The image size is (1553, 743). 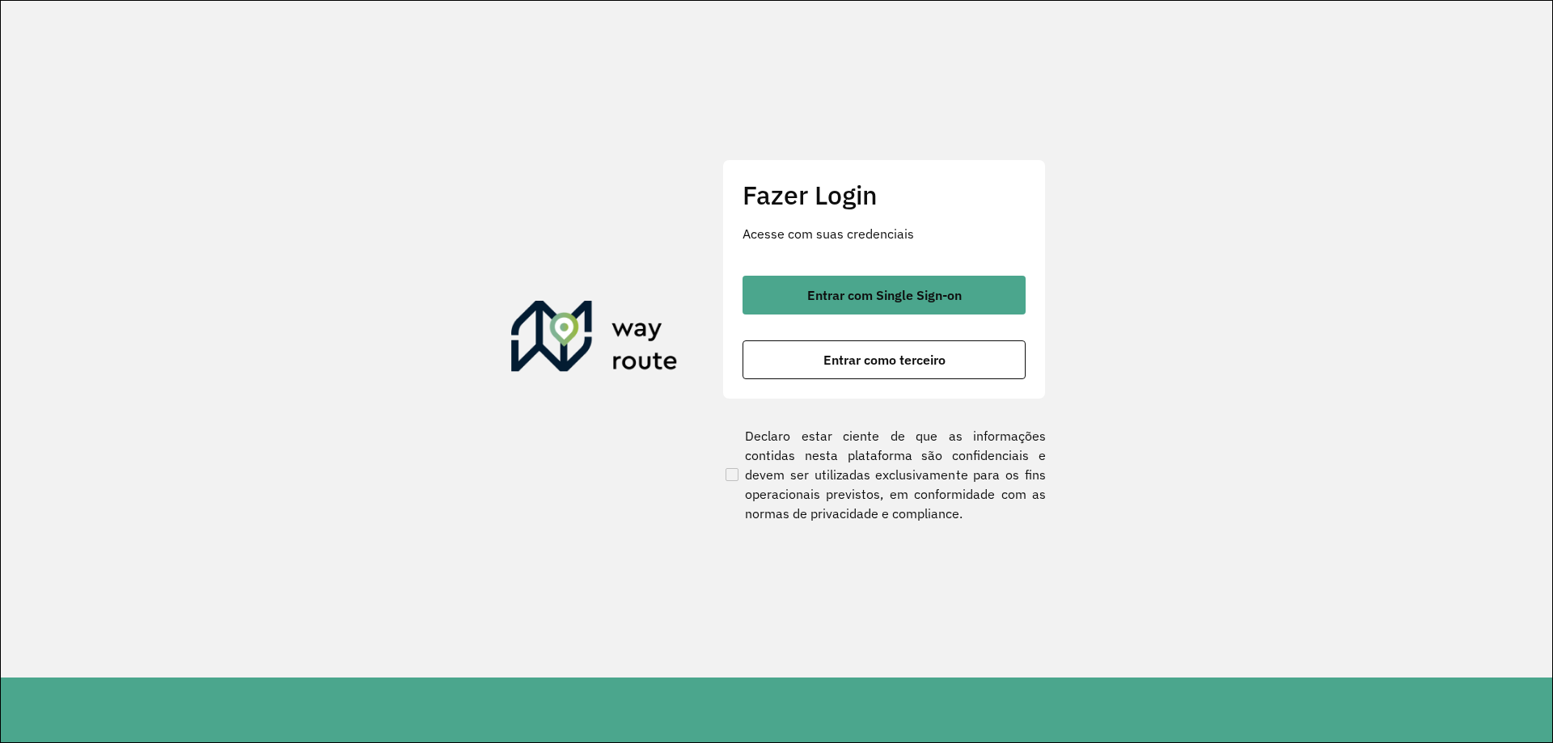 I want to click on span: Entrar como terceiro, so click(x=884, y=360).